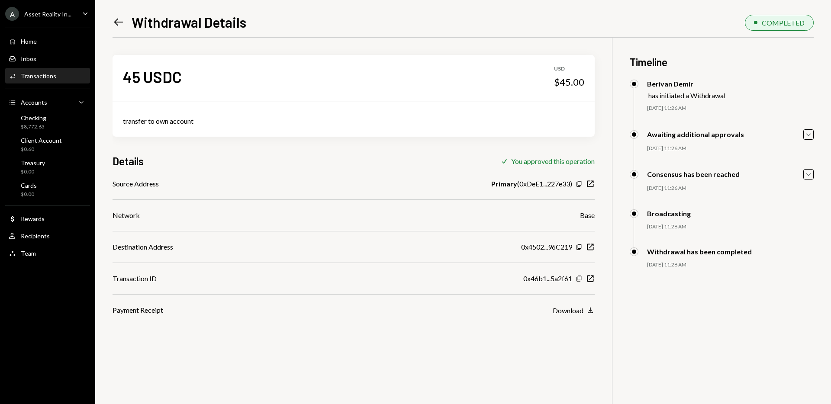 This screenshot has height=404, width=831. Describe the element at coordinates (569, 82) in the screenshot. I see `div: $45.00` at that location.